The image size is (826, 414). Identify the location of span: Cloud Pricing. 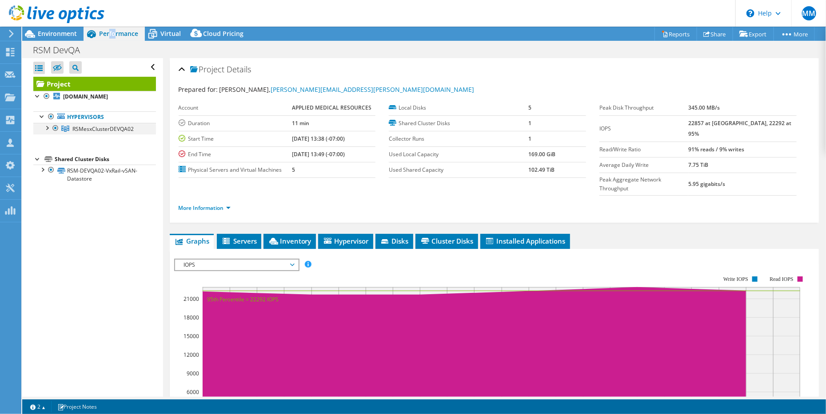
(223, 33).